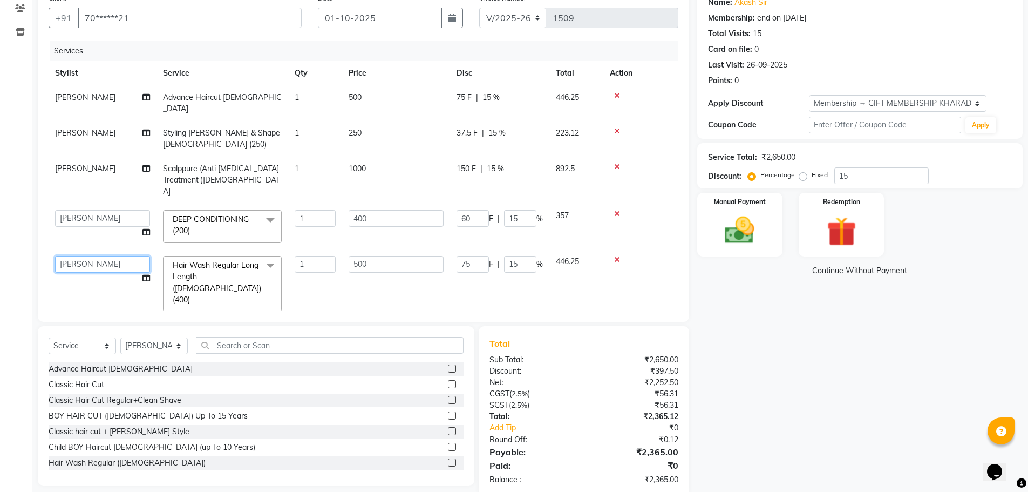  I want to click on div: Payable:, so click(533, 452).